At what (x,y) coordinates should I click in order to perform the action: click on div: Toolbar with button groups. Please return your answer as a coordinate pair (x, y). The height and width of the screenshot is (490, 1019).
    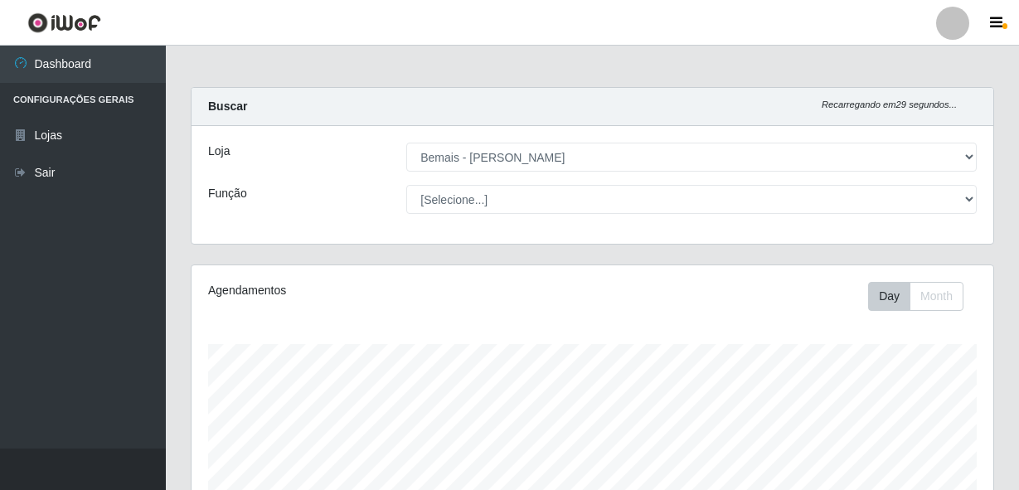
    Looking at the image, I should click on (922, 296).